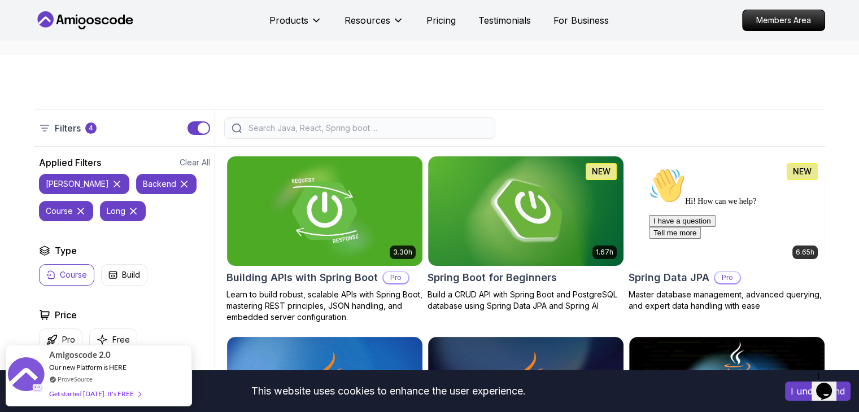 The height and width of the screenshot is (412, 859). Describe the element at coordinates (295, 25) in the screenshot. I see `button: Products` at that location.